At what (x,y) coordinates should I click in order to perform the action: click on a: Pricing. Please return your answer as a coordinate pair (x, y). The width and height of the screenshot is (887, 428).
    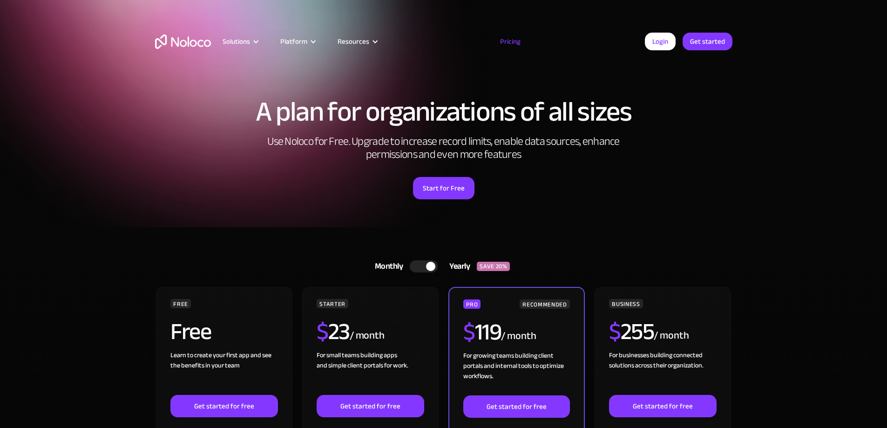
    Looking at the image, I should click on (510, 41).